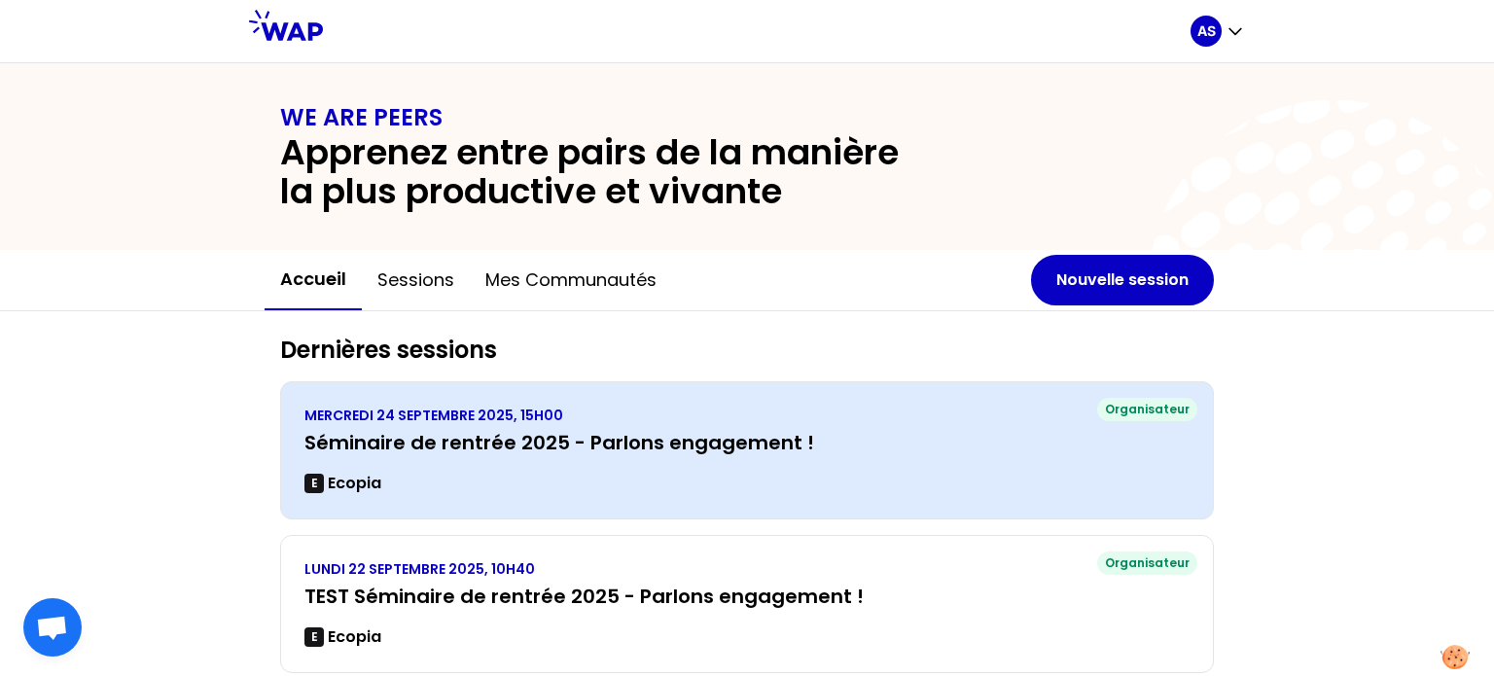  Describe the element at coordinates (747, 569) in the screenshot. I see `p: LUNDI 22 SEPTEMBRE 2025, 10H40` at that location.